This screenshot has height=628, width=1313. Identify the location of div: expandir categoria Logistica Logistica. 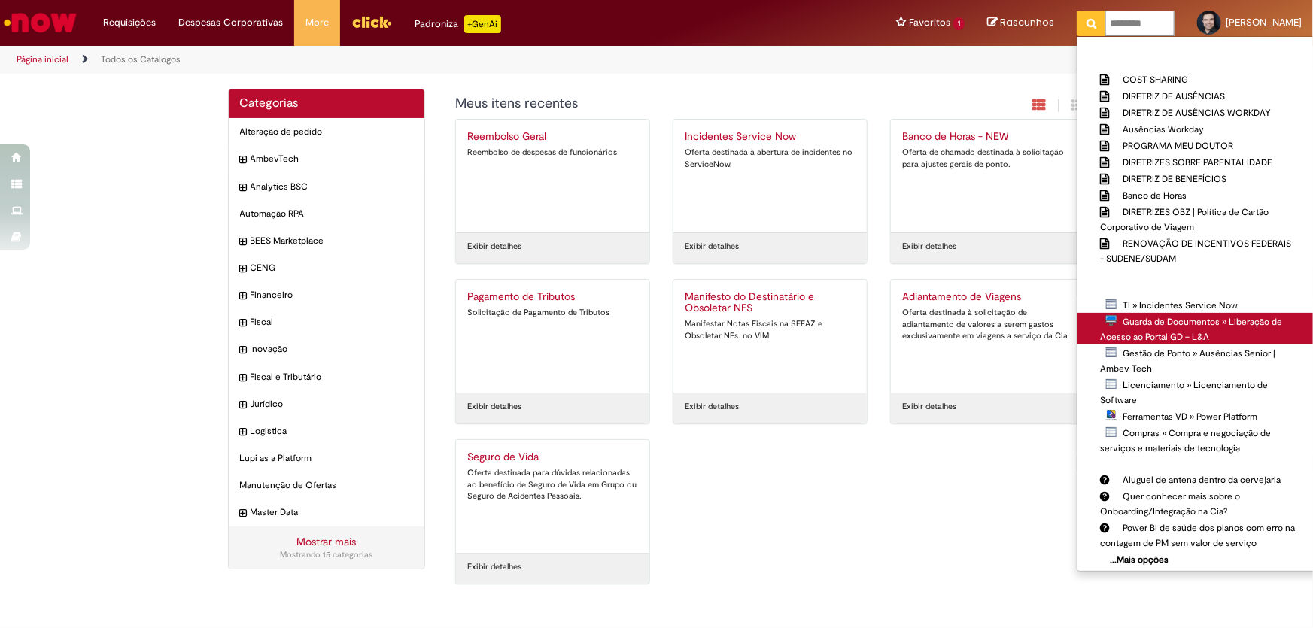
(326, 431).